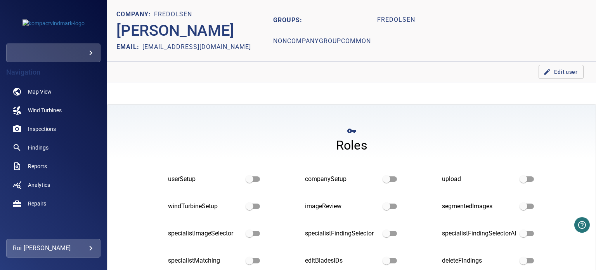  Describe the element at coordinates (54, 23) in the screenshot. I see `img: kompactvindmark-logo` at that location.